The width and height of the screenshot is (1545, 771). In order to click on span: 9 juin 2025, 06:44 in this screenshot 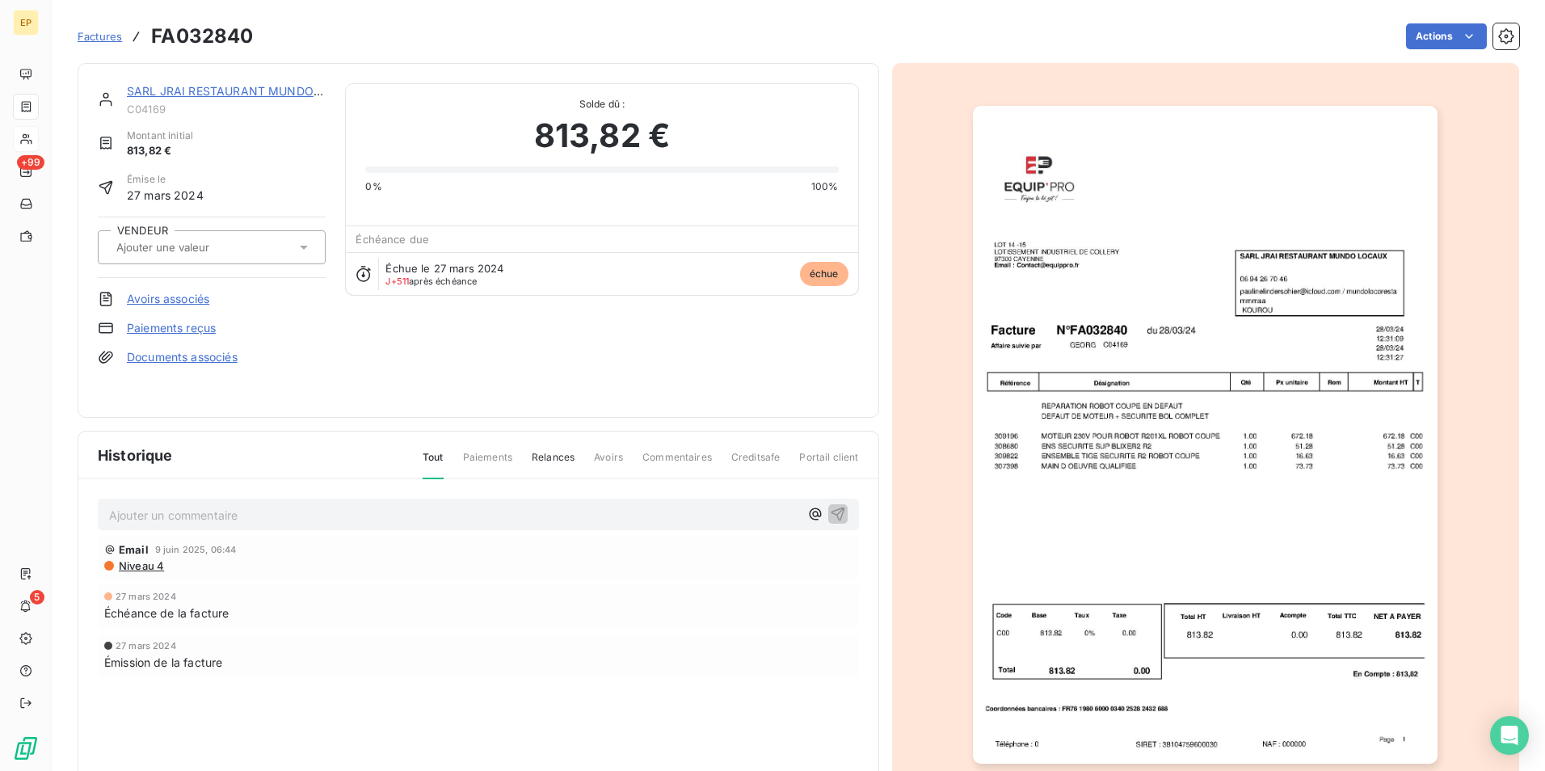, I will do `click(196, 550)`.